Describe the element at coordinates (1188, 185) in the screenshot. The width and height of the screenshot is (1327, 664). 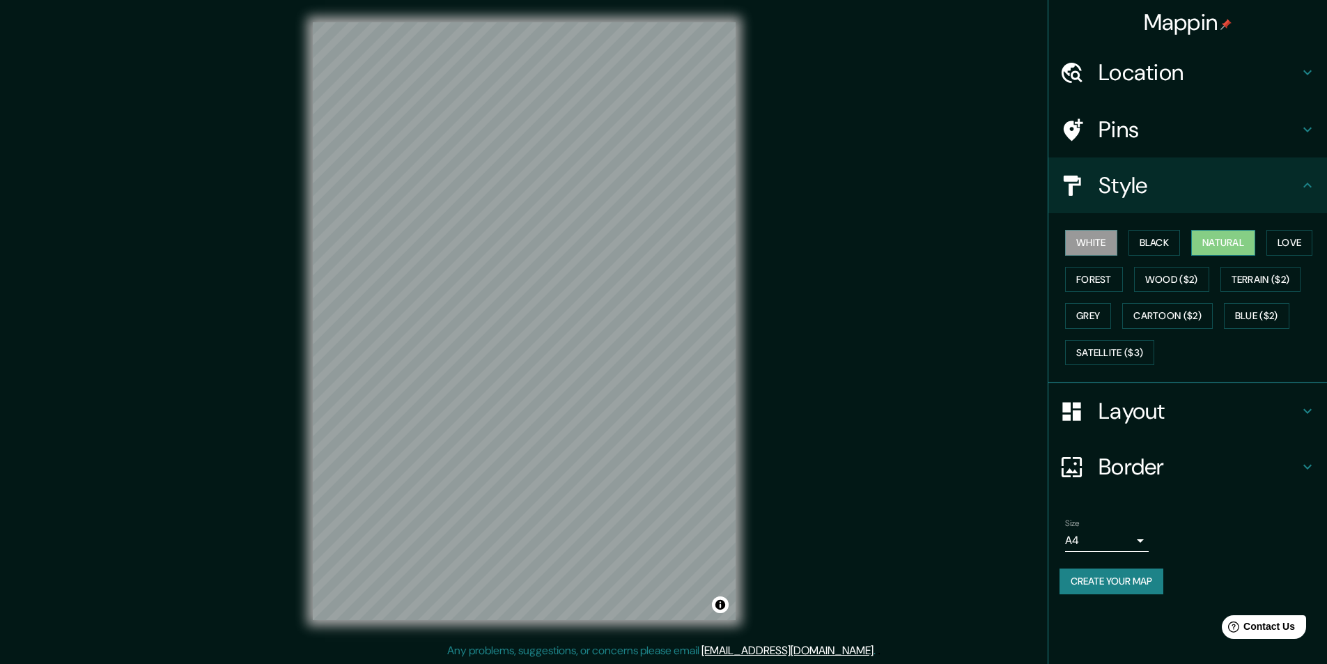
I see `div: Style` at that location.